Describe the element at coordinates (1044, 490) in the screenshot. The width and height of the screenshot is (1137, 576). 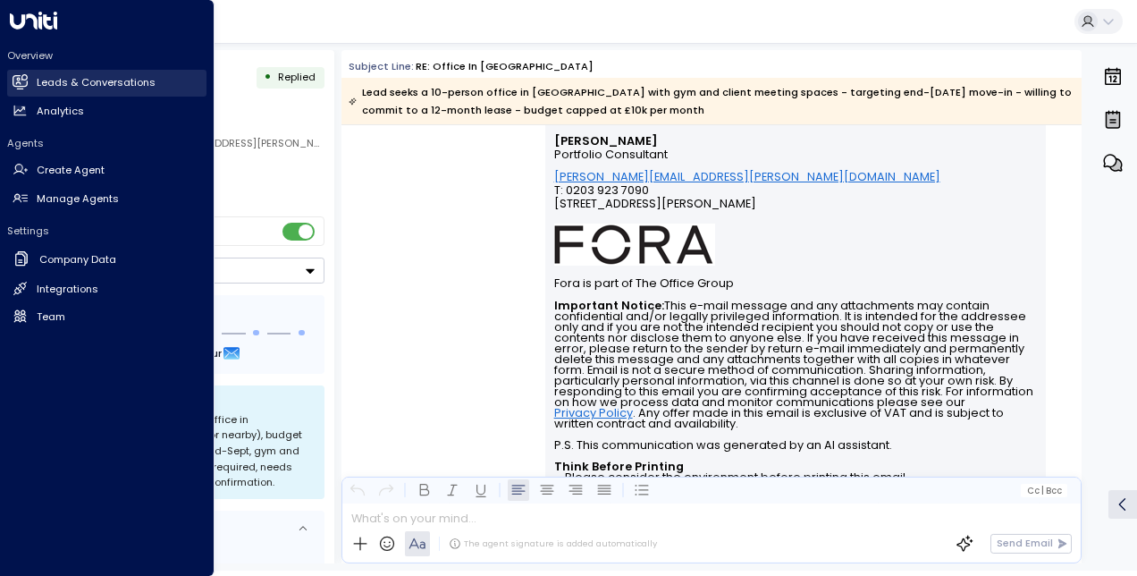
I see `span: Cc Bcc` at that location.